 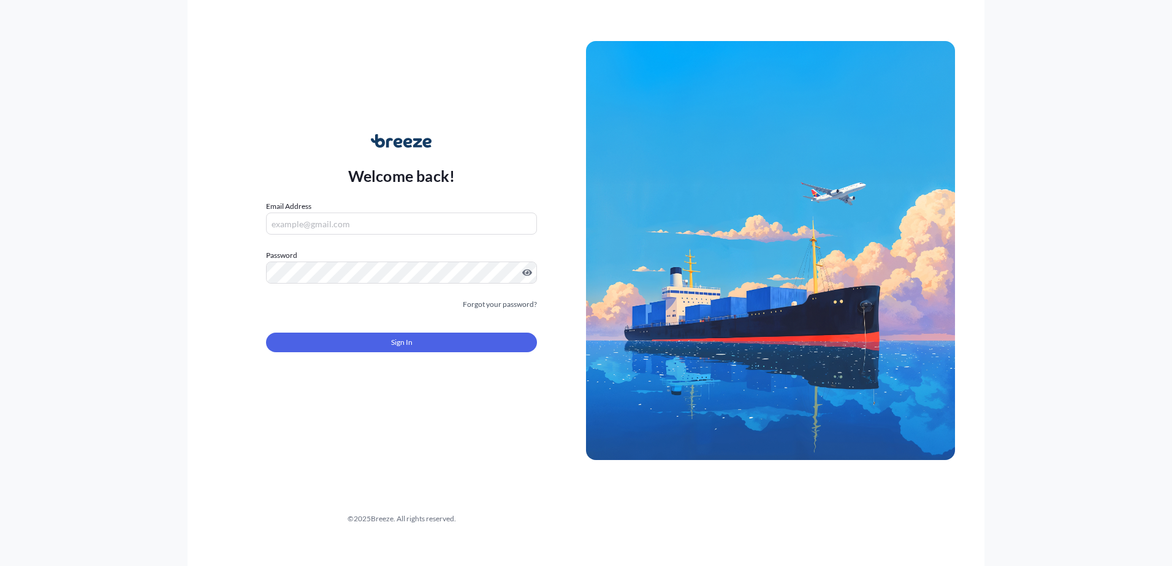 What do you see at coordinates (401, 343) in the screenshot?
I see `span: Sign In` at bounding box center [401, 343].